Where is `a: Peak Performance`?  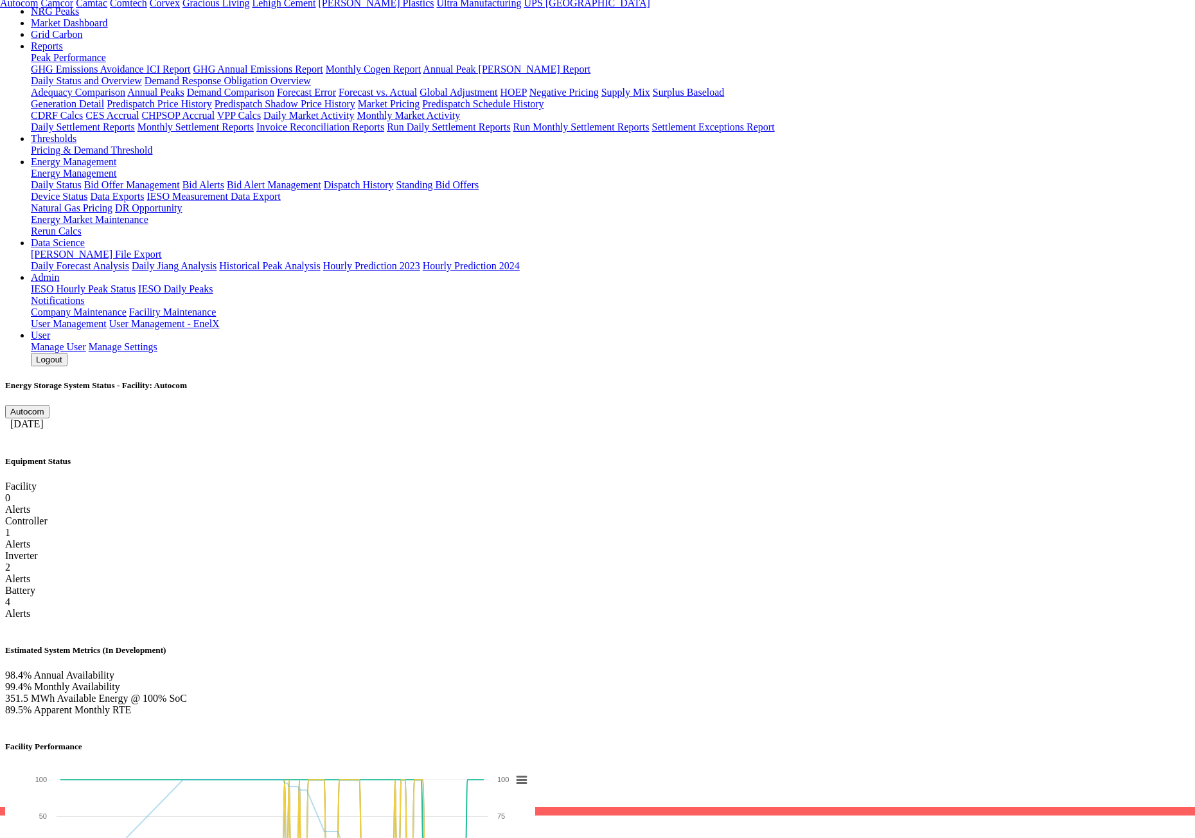
a: Peak Performance is located at coordinates (68, 57).